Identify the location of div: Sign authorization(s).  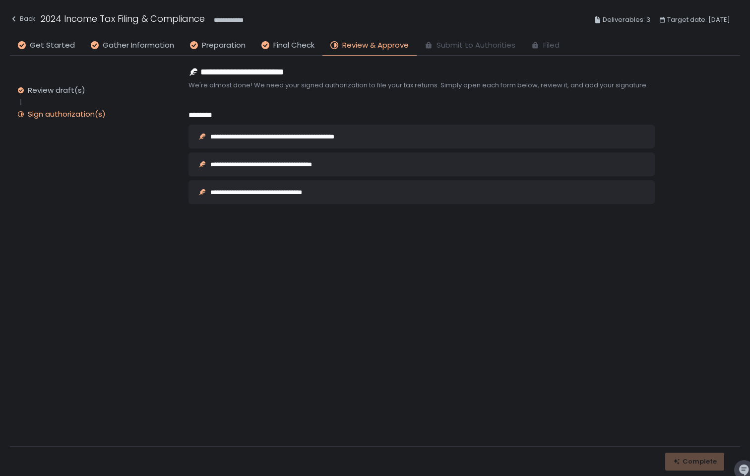
(66, 114).